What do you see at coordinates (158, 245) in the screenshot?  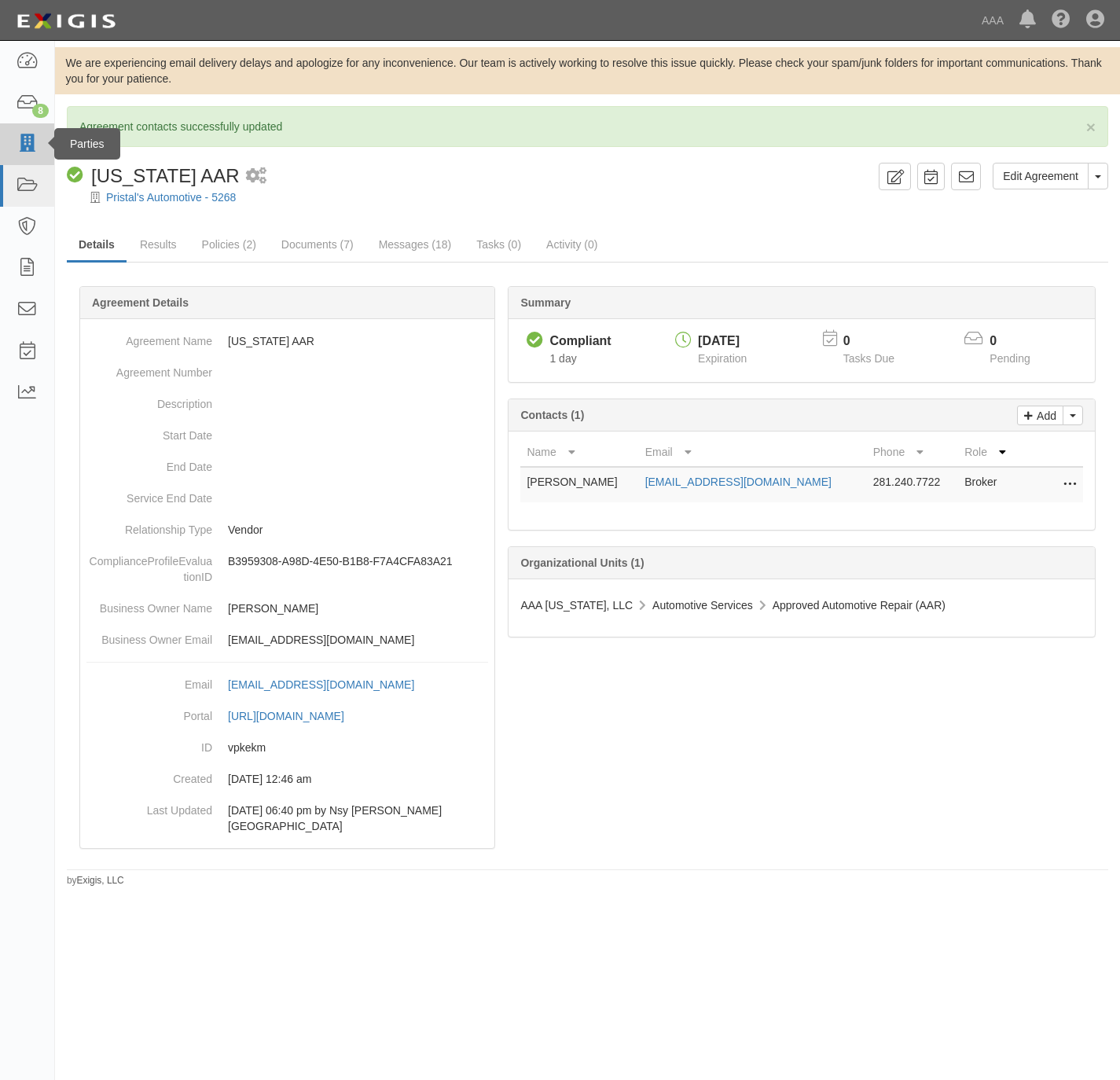 I see `a: Results` at bounding box center [158, 245].